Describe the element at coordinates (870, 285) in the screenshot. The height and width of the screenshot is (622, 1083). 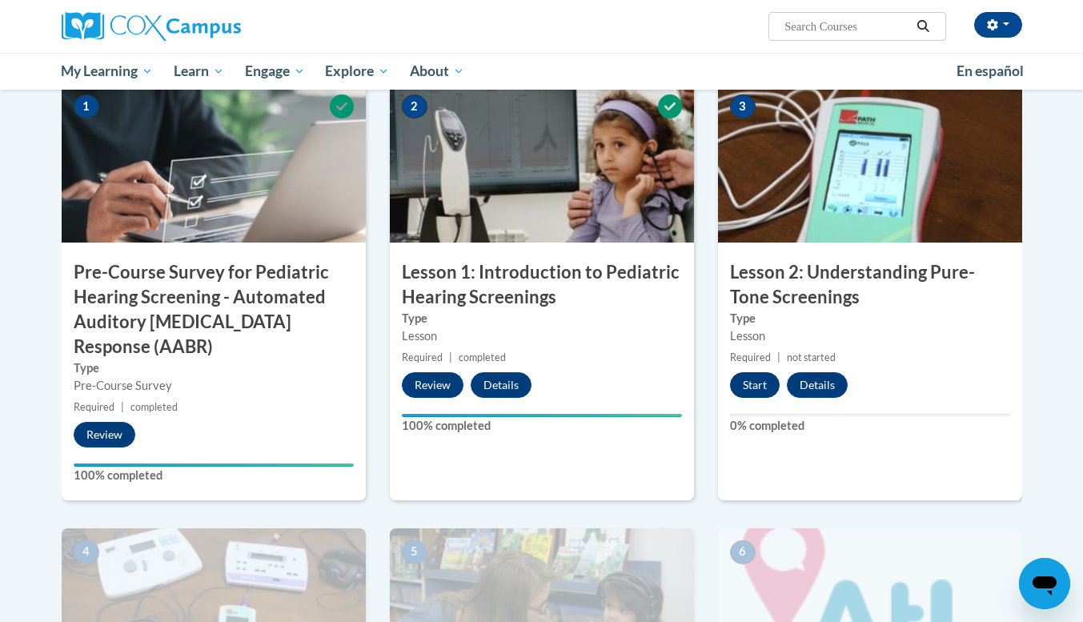
I see `h3: Lesson 2: Understanding Pure-Tone Screenings` at that location.